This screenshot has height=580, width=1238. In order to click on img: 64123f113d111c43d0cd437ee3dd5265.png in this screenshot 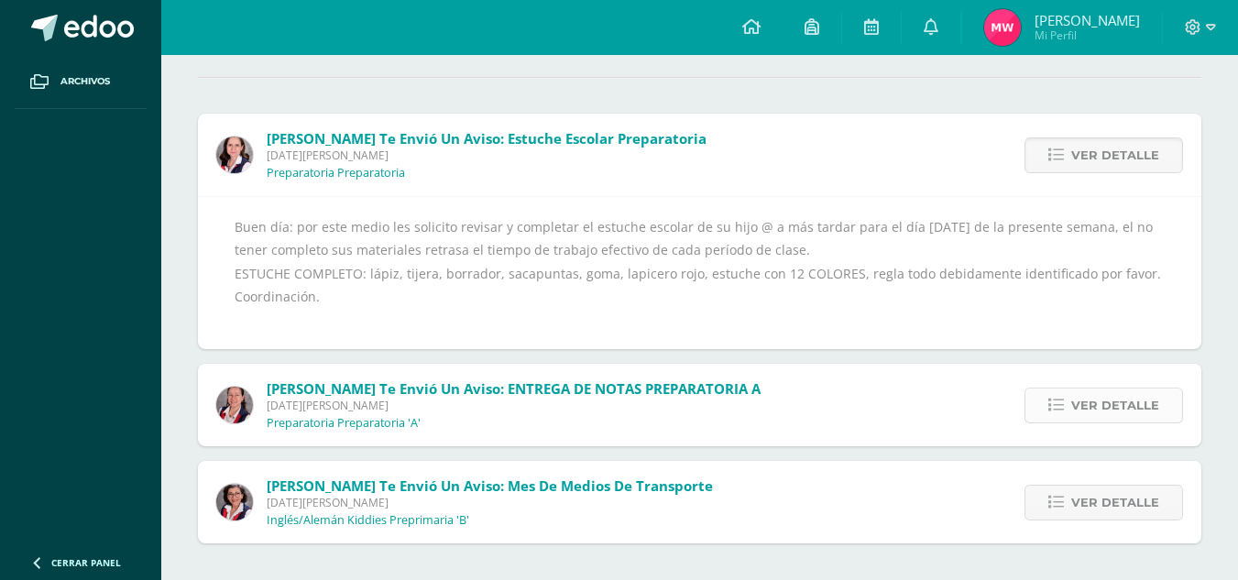, I will do `click(235, 155)`.